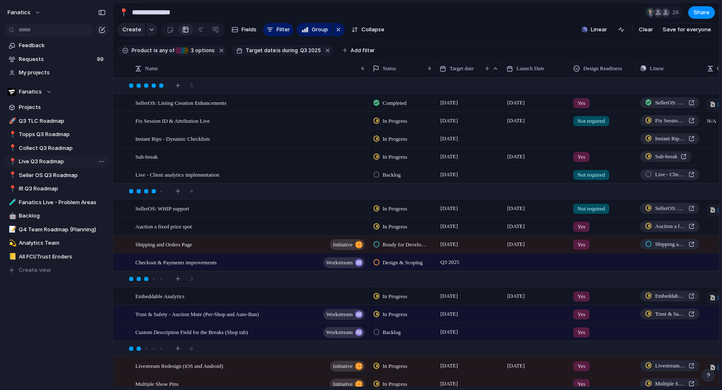 Image resolution: width=722 pixels, height=390 pixels. What do you see at coordinates (56, 216) in the screenshot?
I see `a: 🤖Backlog` at bounding box center [56, 216].